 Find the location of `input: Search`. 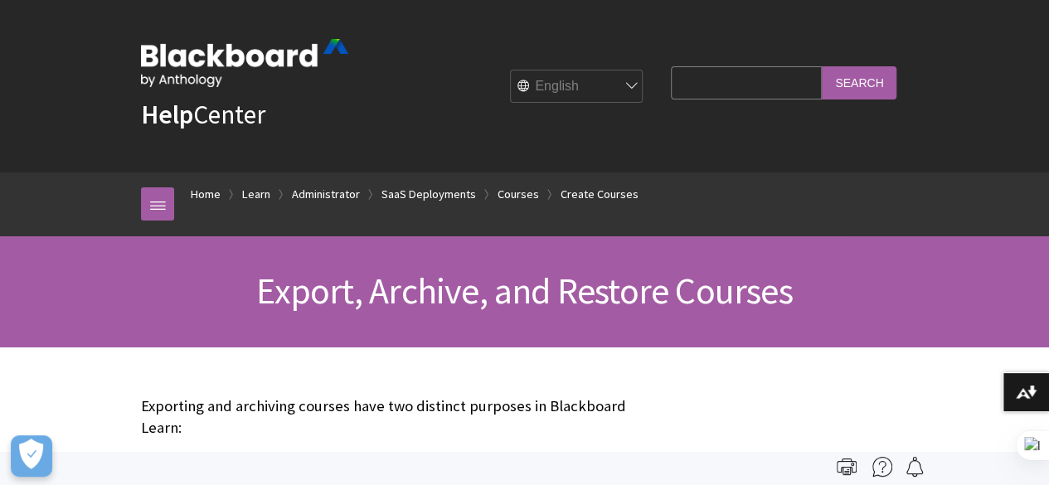

input: Search is located at coordinates (859, 82).